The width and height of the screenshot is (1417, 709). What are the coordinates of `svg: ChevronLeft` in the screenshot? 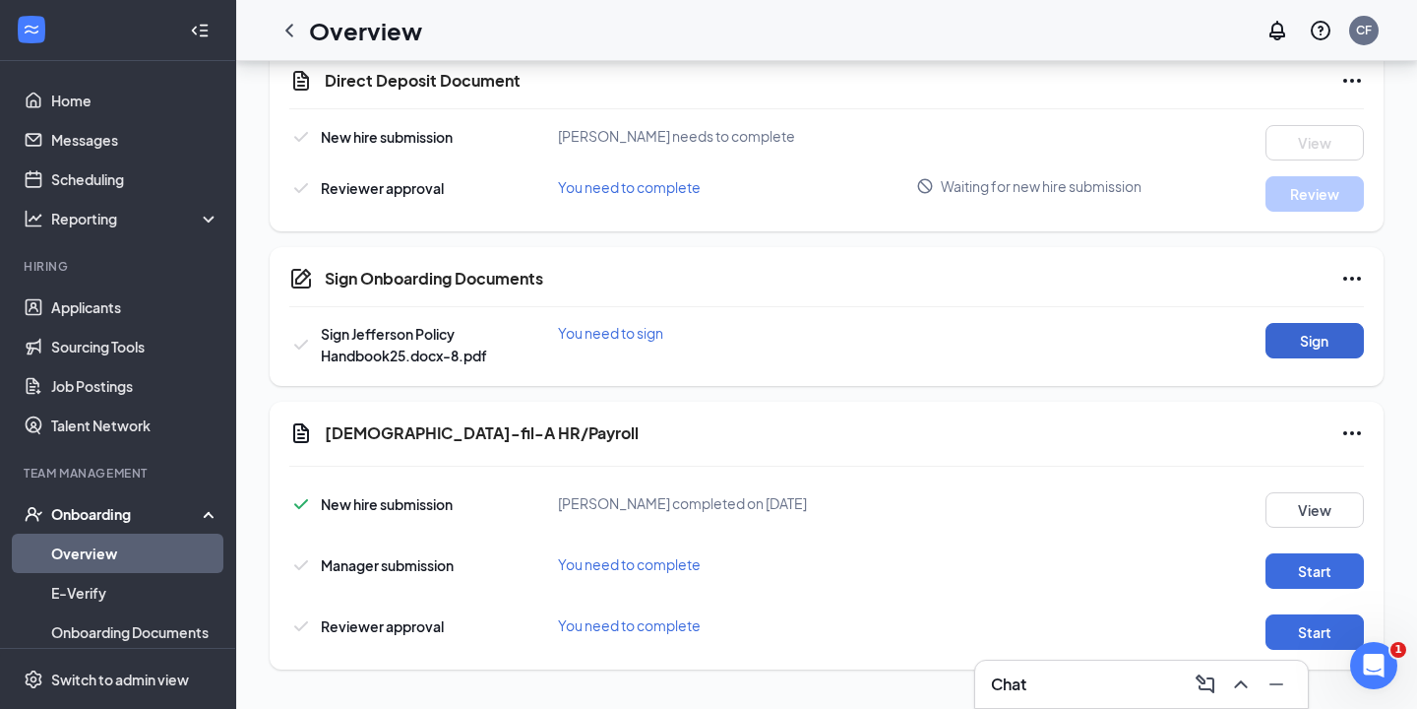 It's located at (289, 31).